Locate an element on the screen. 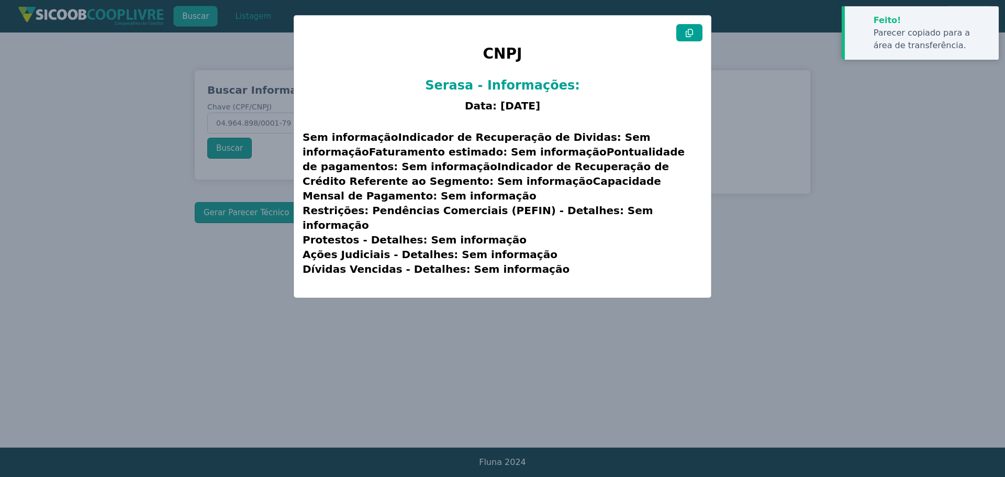 The width and height of the screenshot is (1005, 477). h1: CNPJ is located at coordinates (503, 57).